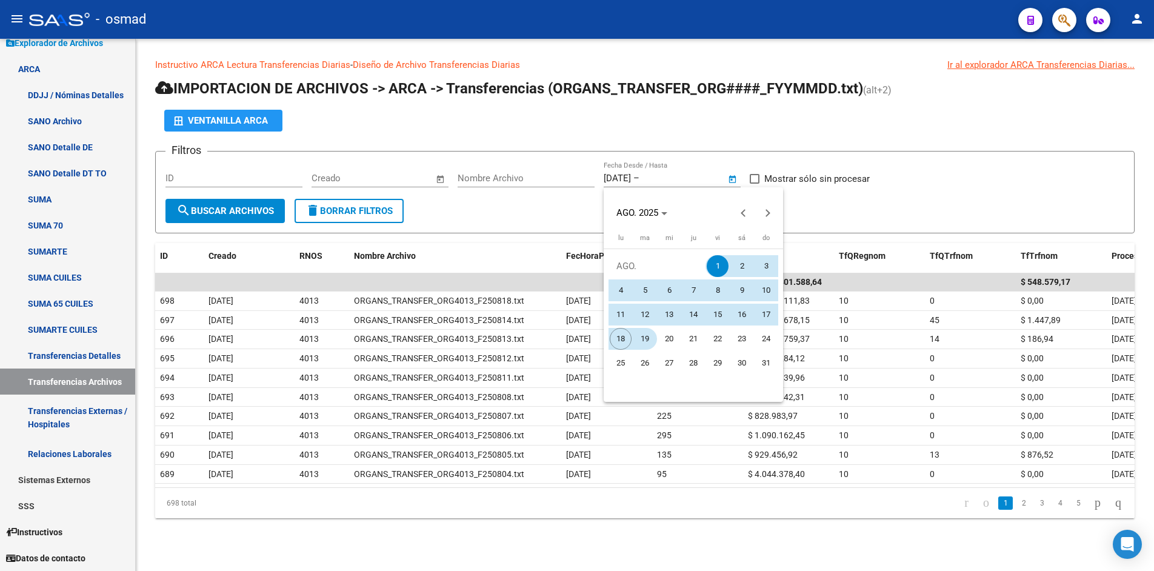 Image resolution: width=1154 pixels, height=571 pixels. I want to click on button: 31 de agosto de 2025, so click(766, 363).